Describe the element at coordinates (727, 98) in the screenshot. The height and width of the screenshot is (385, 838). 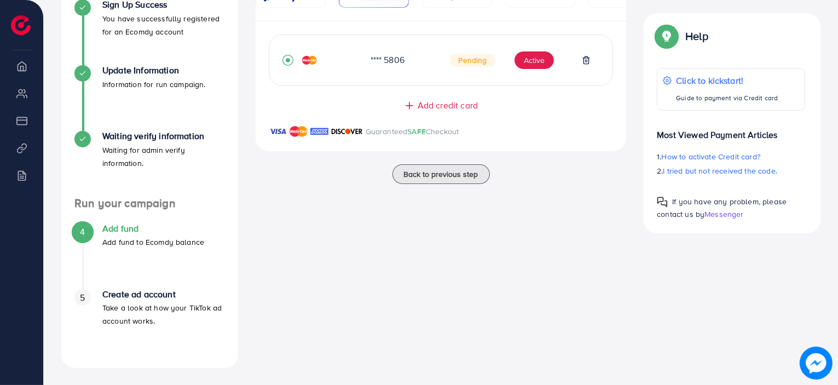
I see `p: Guide to payment via Credit card` at that location.